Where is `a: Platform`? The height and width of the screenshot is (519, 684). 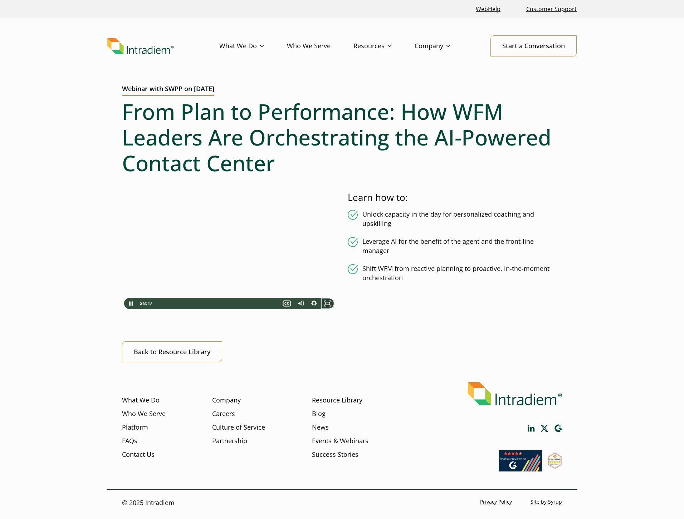 a: Platform is located at coordinates (135, 428).